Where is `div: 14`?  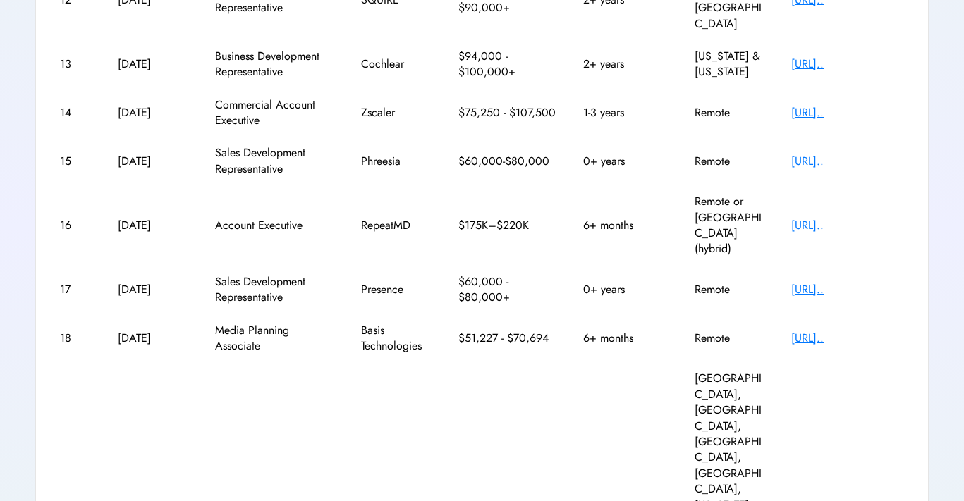 div: 14 is located at coordinates (75, 113).